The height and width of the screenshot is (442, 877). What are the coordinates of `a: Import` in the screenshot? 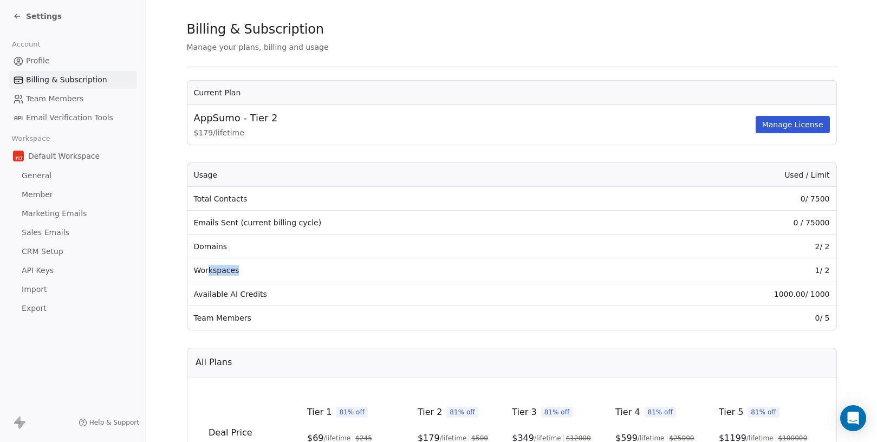 It's located at (73, 289).